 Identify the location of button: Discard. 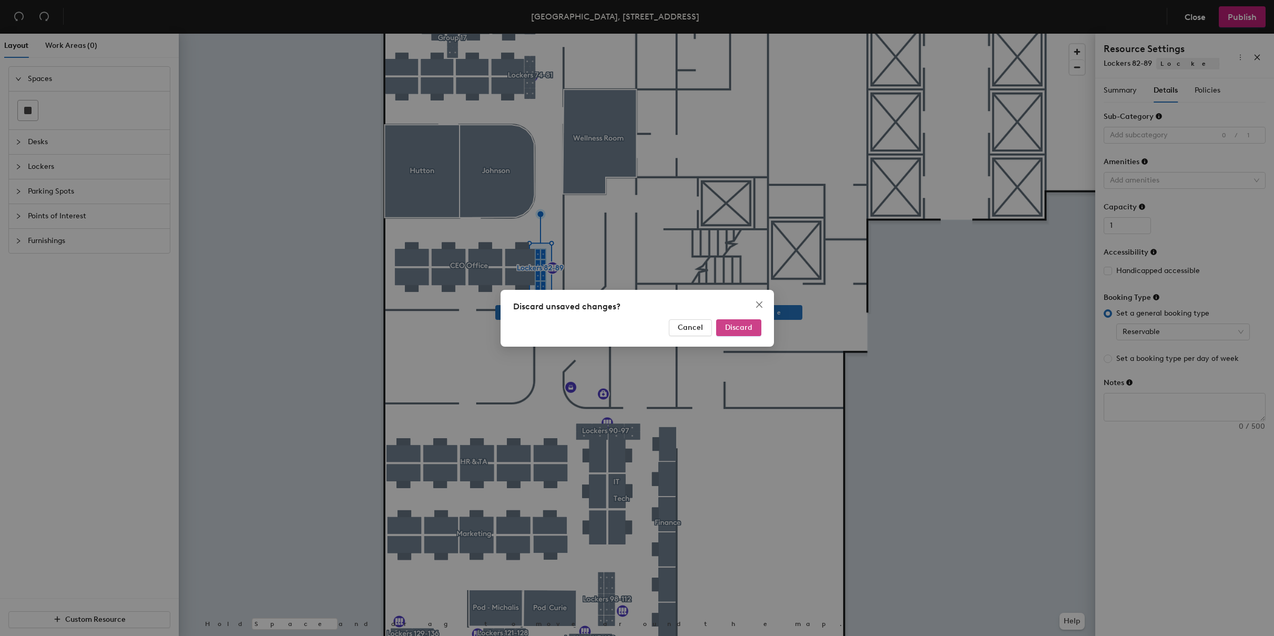
(739, 328).